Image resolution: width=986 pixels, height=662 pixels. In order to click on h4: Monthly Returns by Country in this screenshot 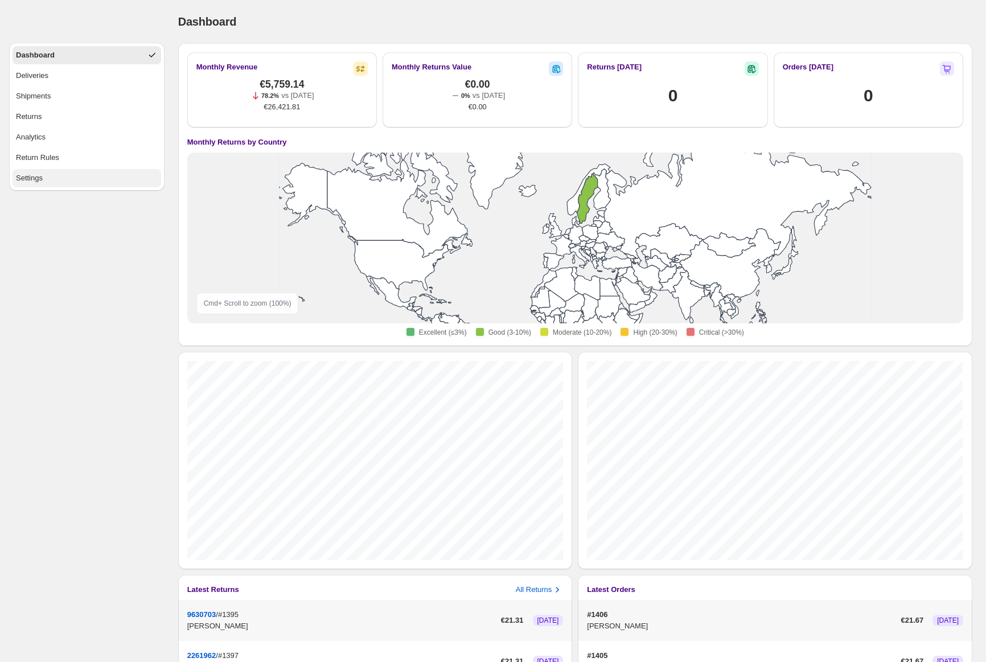, I will do `click(237, 142)`.